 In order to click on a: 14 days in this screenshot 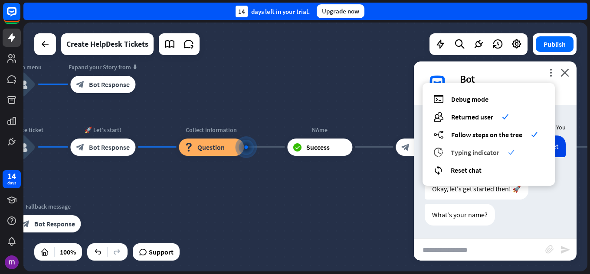, I will do `click(12, 179)`.